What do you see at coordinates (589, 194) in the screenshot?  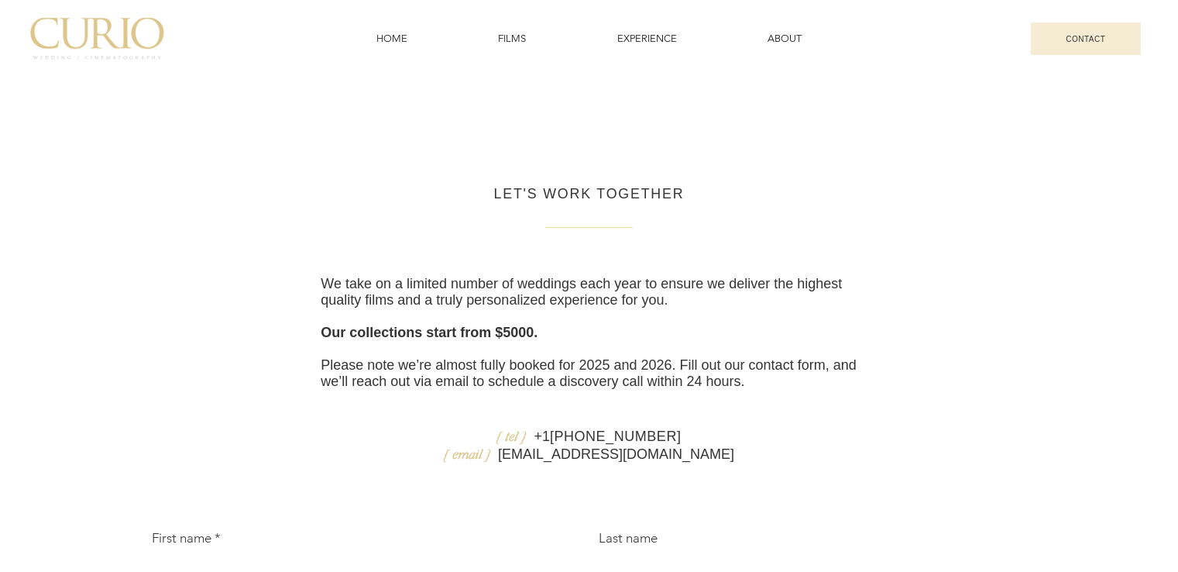 I see `span: LET'S WORK TOGETHER` at bounding box center [589, 194].